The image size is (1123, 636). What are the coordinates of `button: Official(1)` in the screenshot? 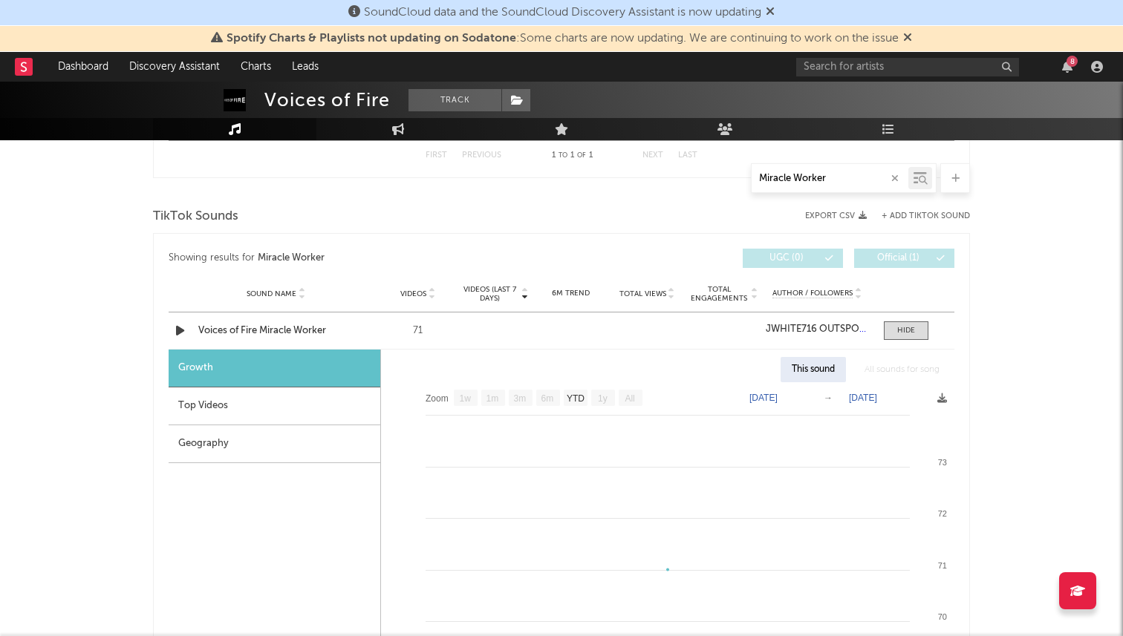 It's located at (904, 258).